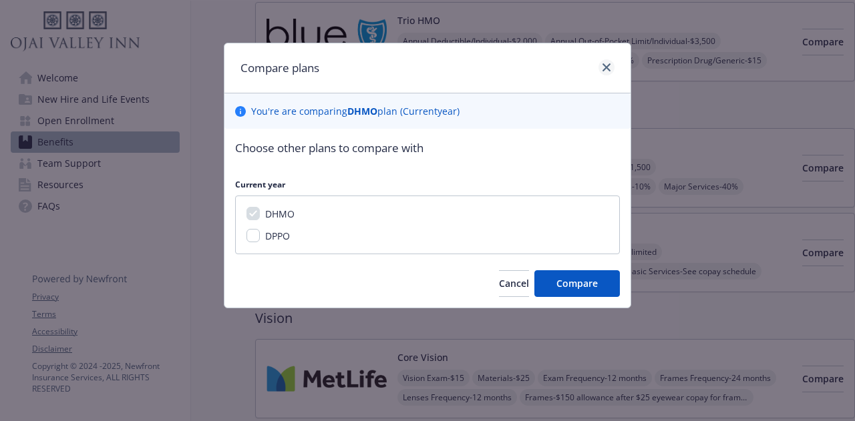 The width and height of the screenshot is (855, 421). Describe the element at coordinates (277, 236) in the screenshot. I see `span: DPPO` at that location.